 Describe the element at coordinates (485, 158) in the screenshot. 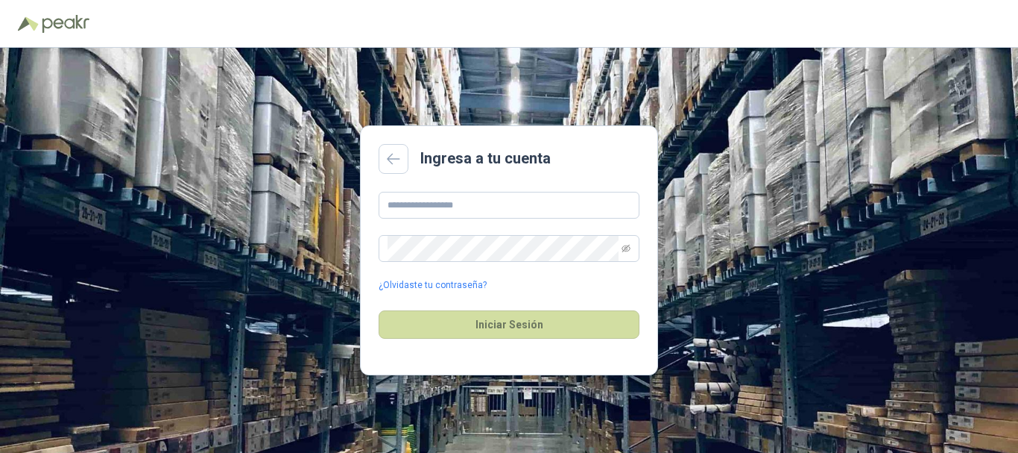

I see `h2: Ingresa a tu cuenta` at that location.